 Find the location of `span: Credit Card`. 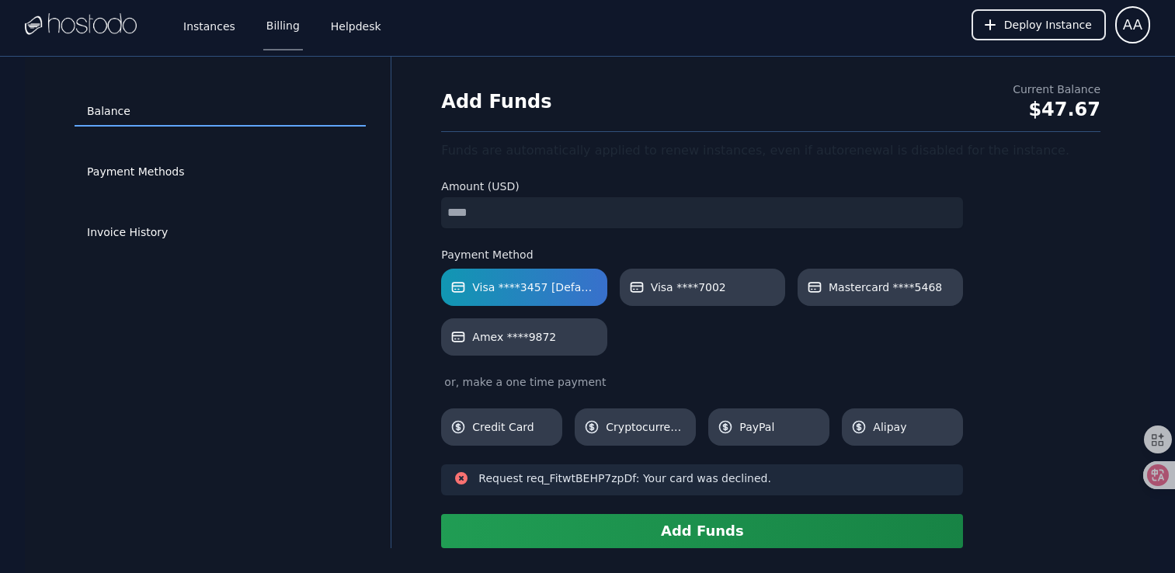

span: Credit Card is located at coordinates (513, 427).